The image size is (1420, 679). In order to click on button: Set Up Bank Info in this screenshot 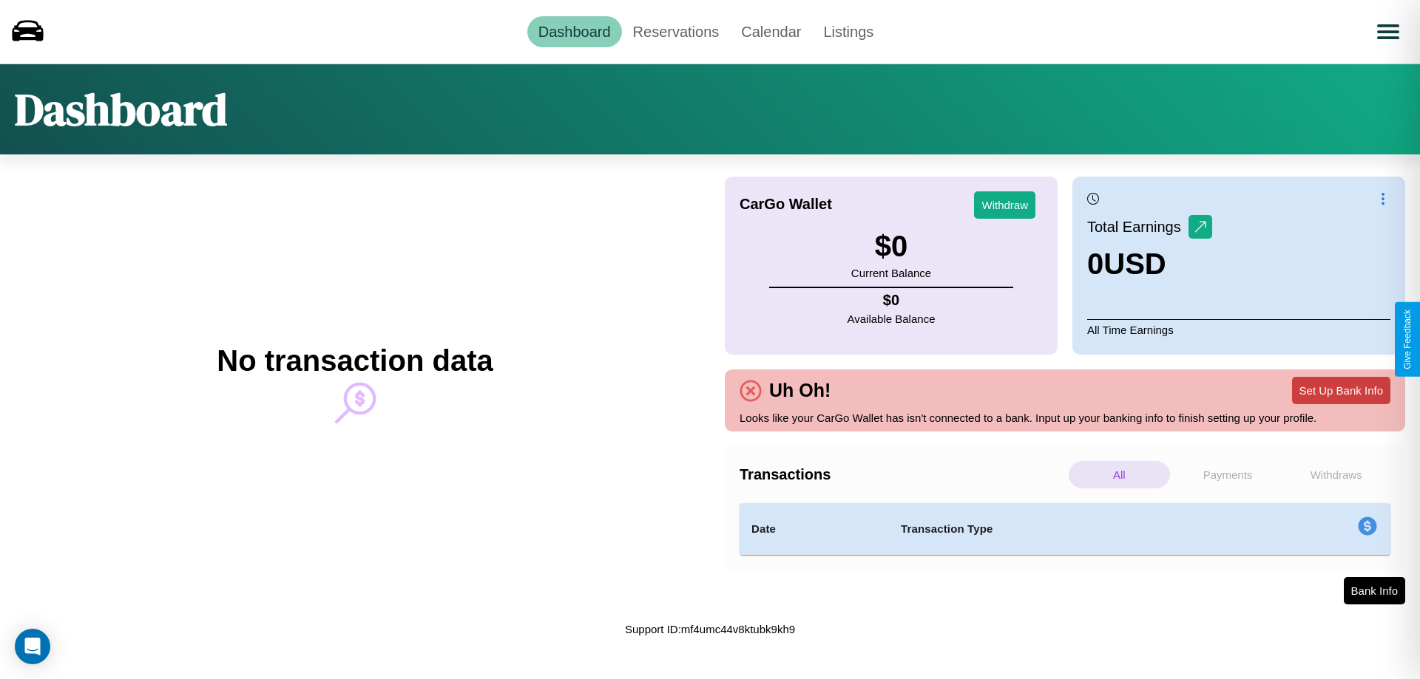, I will do `click(1340, 390)`.